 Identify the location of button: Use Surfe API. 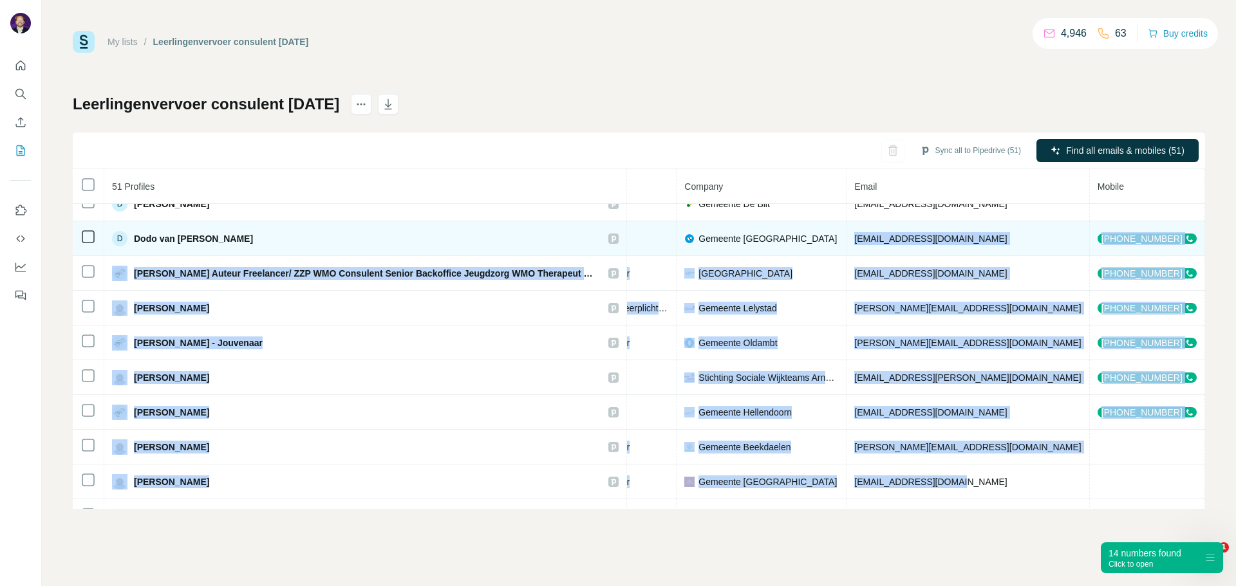
(21, 239).